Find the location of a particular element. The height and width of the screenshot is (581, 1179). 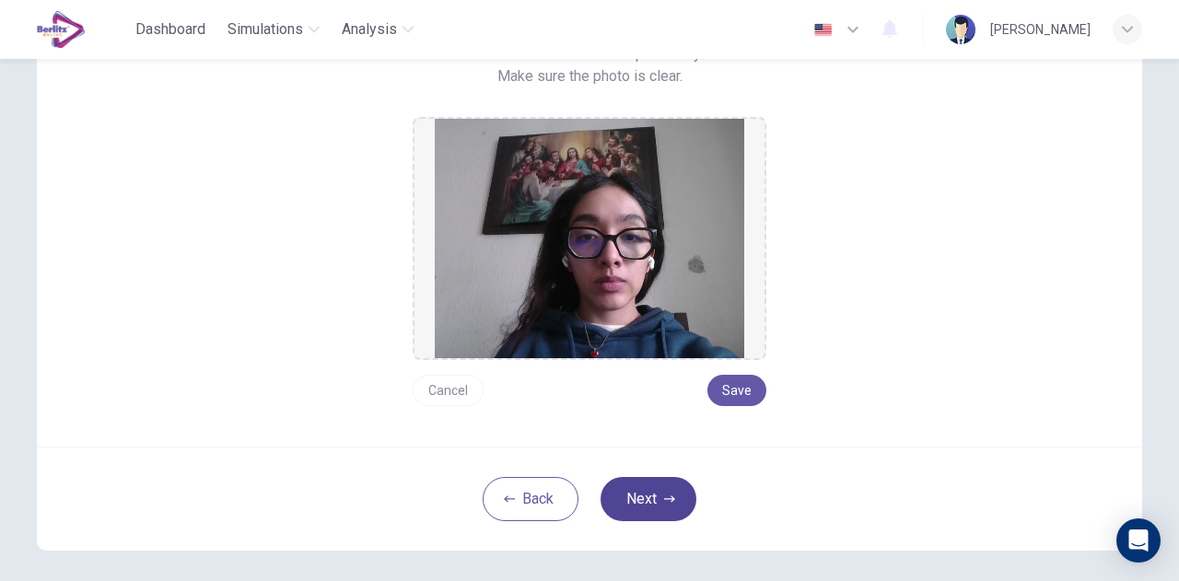

span: Make sure the photo is clear. is located at coordinates (590, 76).